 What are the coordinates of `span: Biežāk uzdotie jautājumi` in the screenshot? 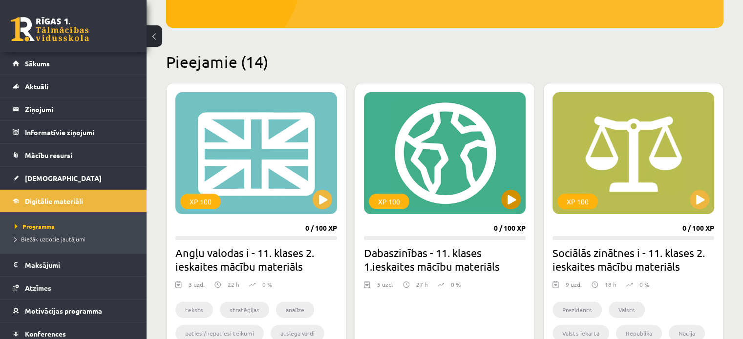 It's located at (50, 239).